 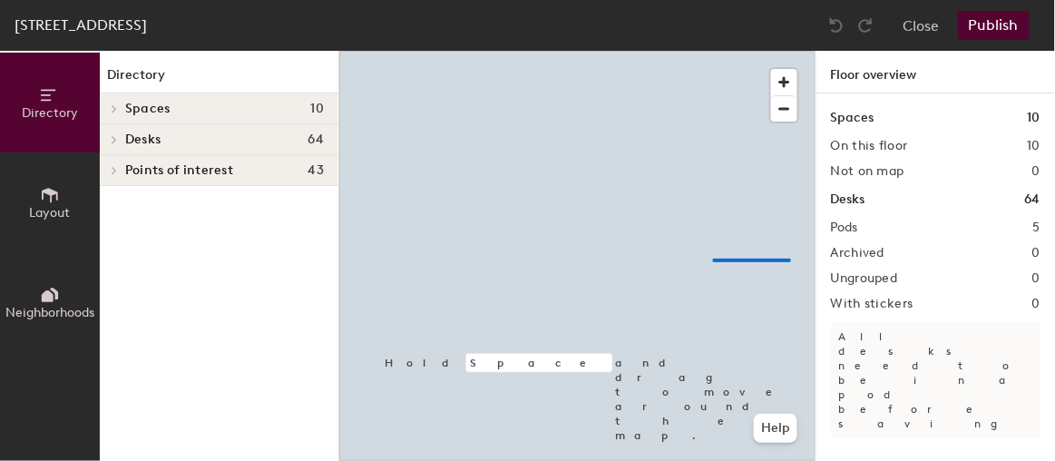 I want to click on h2: Pods, so click(x=844, y=228).